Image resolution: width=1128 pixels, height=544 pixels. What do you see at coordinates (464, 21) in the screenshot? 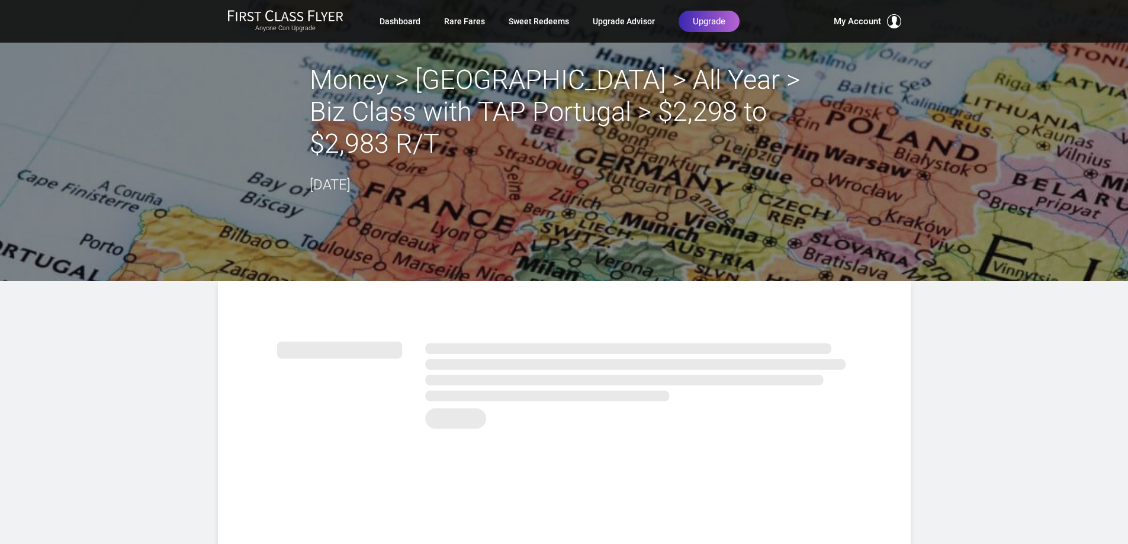
I see `a: Rare Fares` at bounding box center [464, 21].